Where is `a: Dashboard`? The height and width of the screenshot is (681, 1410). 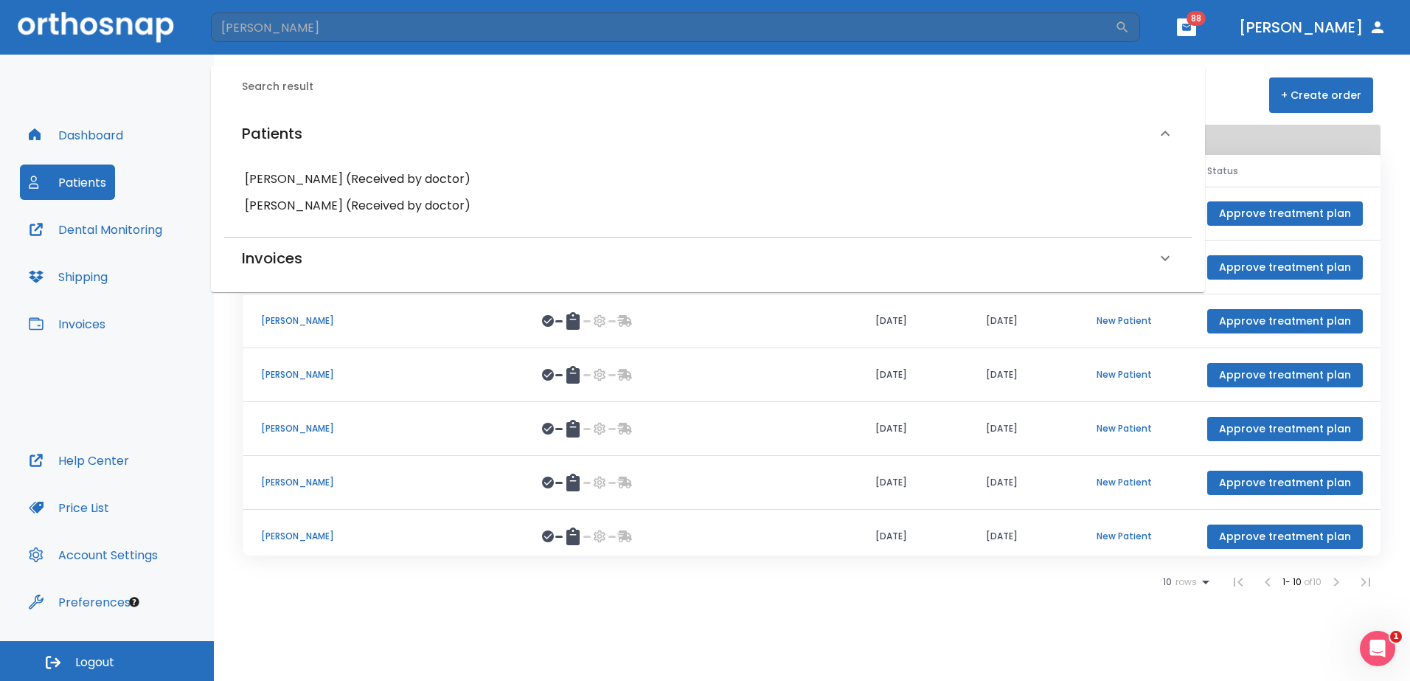
a: Dashboard is located at coordinates (76, 135).